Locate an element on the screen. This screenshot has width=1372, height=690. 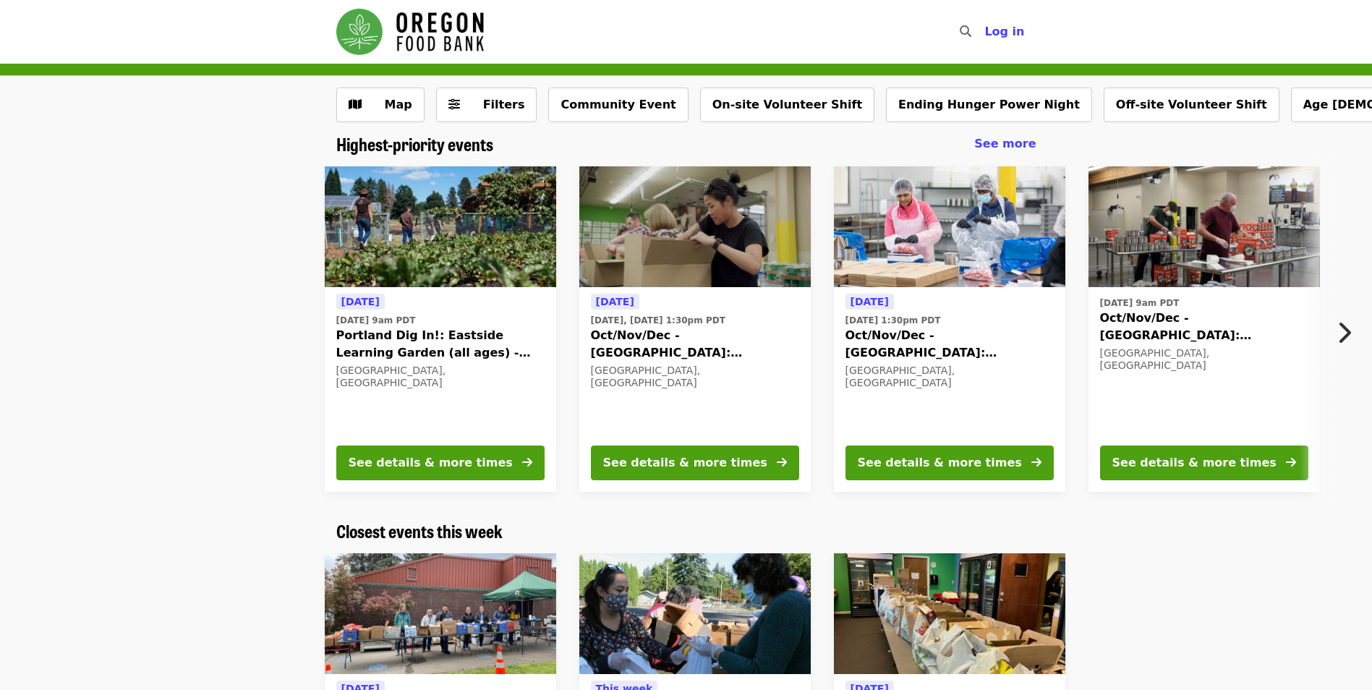
i: map icon is located at coordinates (355, 104).